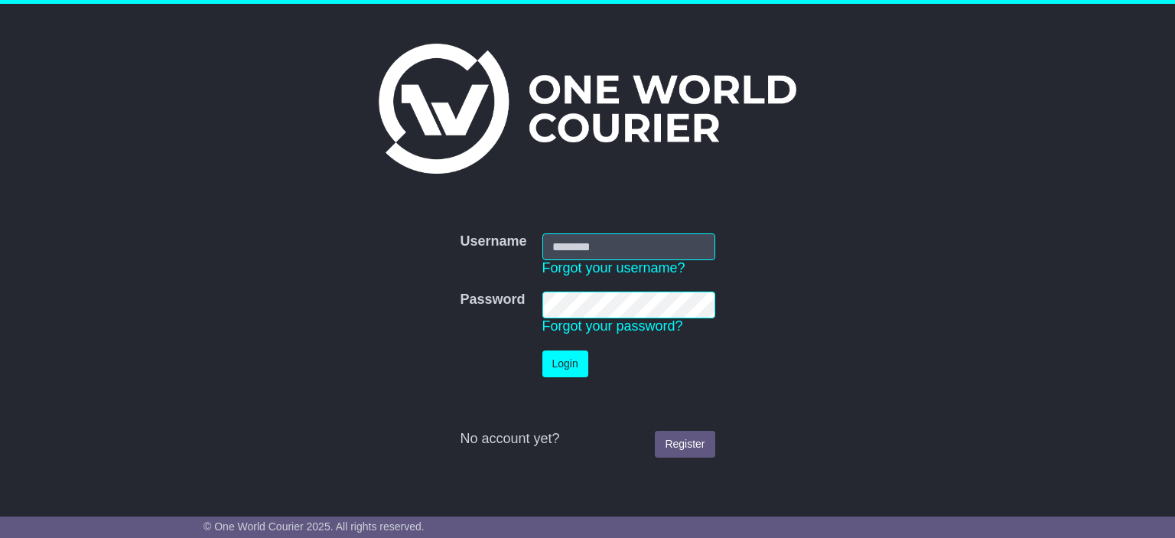 The width and height of the screenshot is (1175, 538). What do you see at coordinates (565, 363) in the screenshot?
I see `button: Login` at bounding box center [565, 363].